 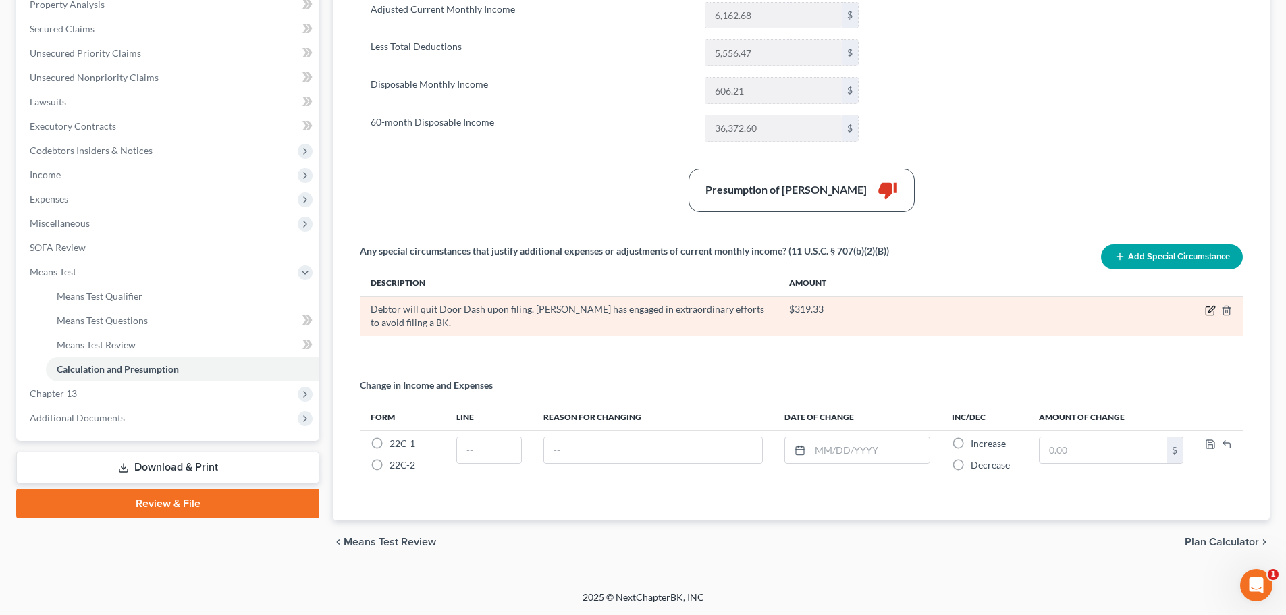 What do you see at coordinates (569, 283) in the screenshot?
I see `th: Description` at bounding box center [569, 283].